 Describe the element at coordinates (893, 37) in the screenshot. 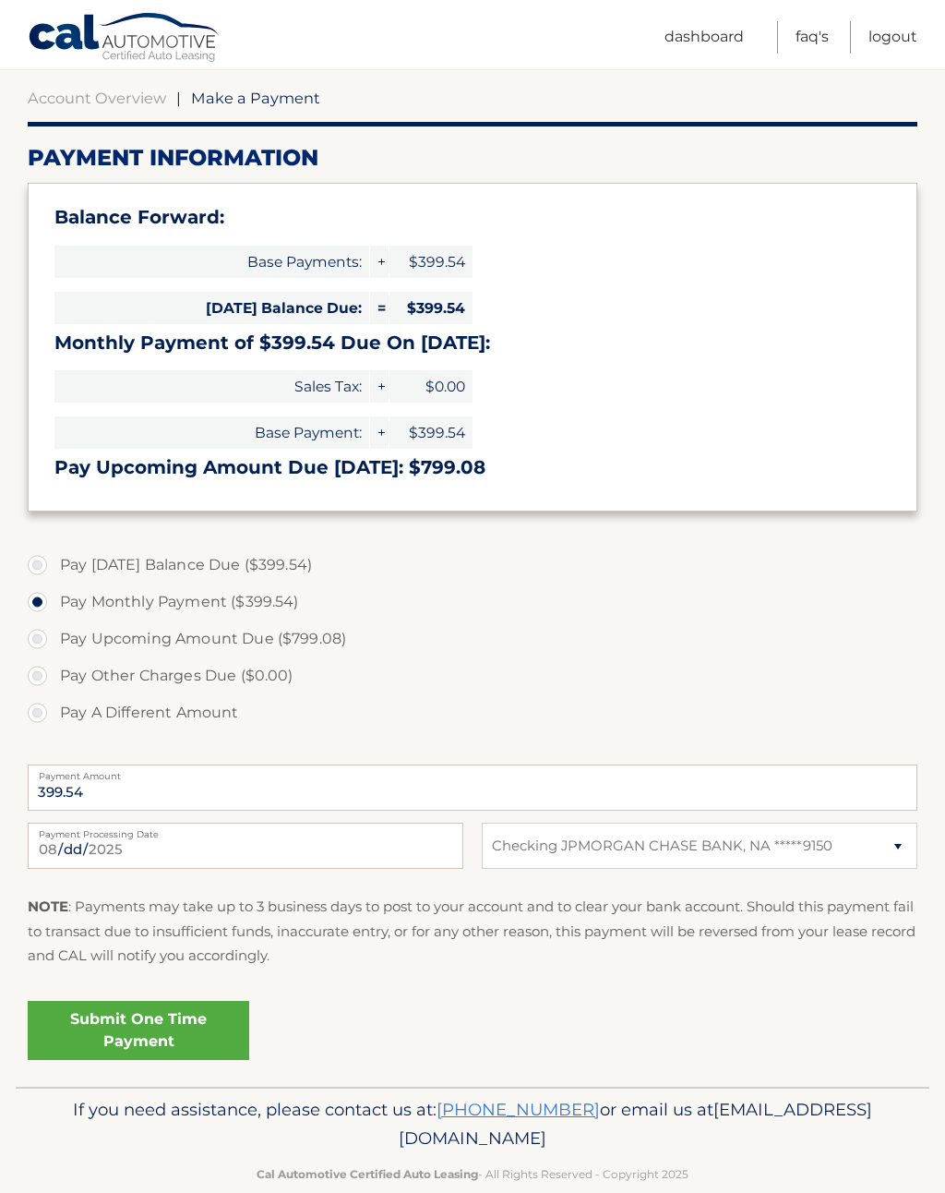

I see `a: Logout` at that location.